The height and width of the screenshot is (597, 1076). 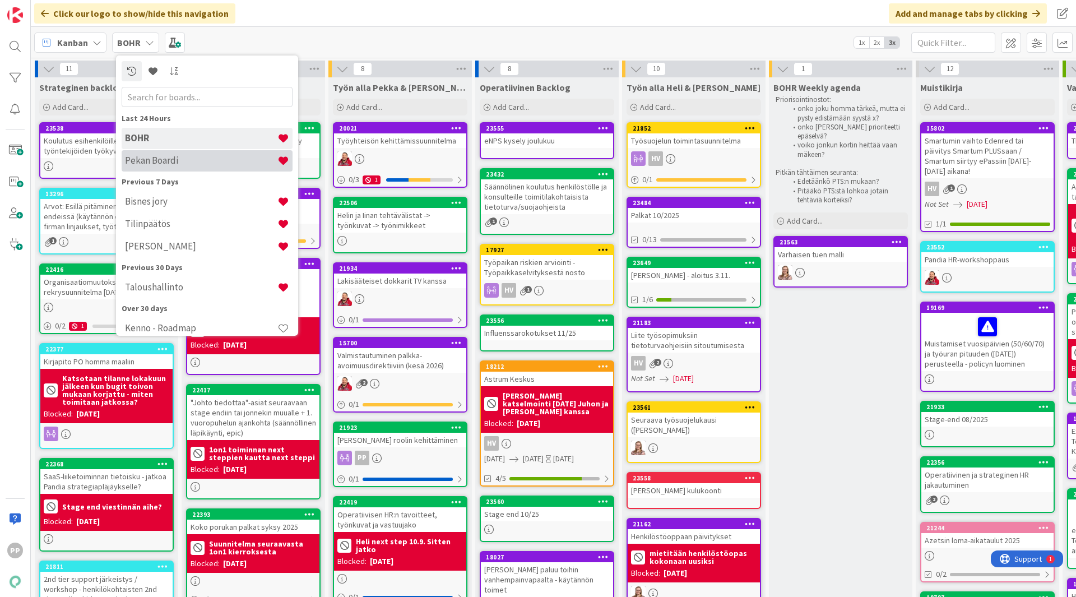 I want to click on input: Search for boards..., so click(x=207, y=97).